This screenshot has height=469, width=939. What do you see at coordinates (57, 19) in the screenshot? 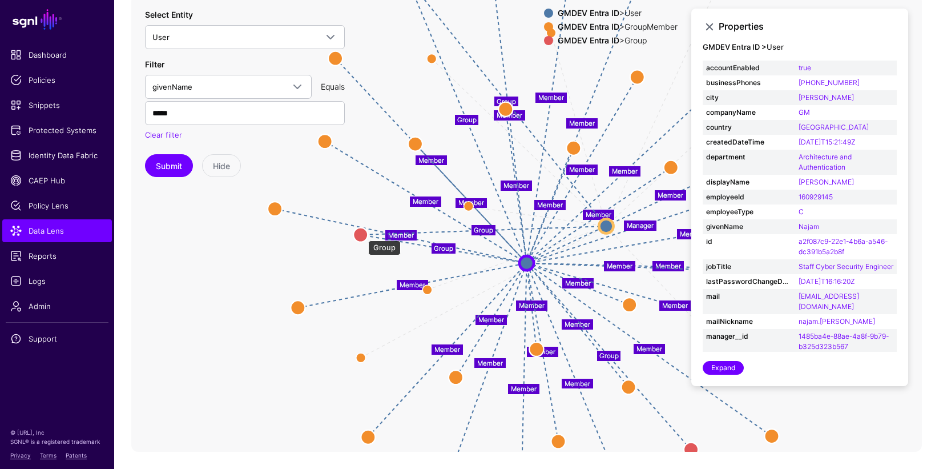
I see `a: SGNL` at bounding box center [57, 19].